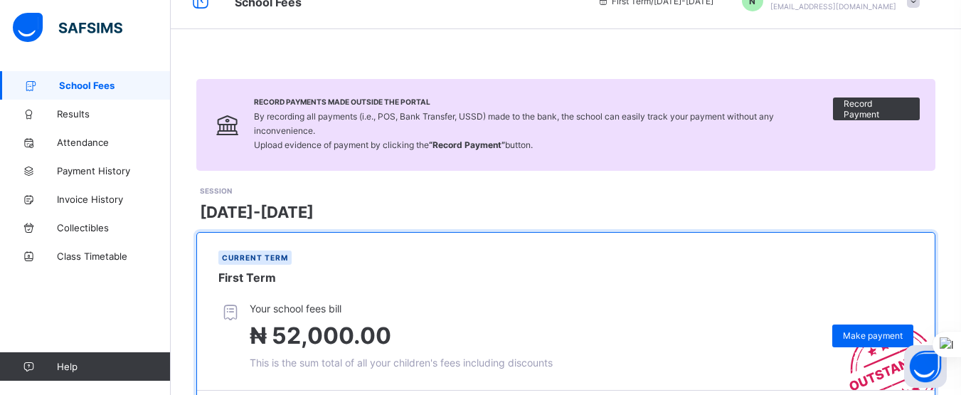 Image resolution: width=961 pixels, height=395 pixels. I want to click on b: “Record Payment”, so click(466, 144).